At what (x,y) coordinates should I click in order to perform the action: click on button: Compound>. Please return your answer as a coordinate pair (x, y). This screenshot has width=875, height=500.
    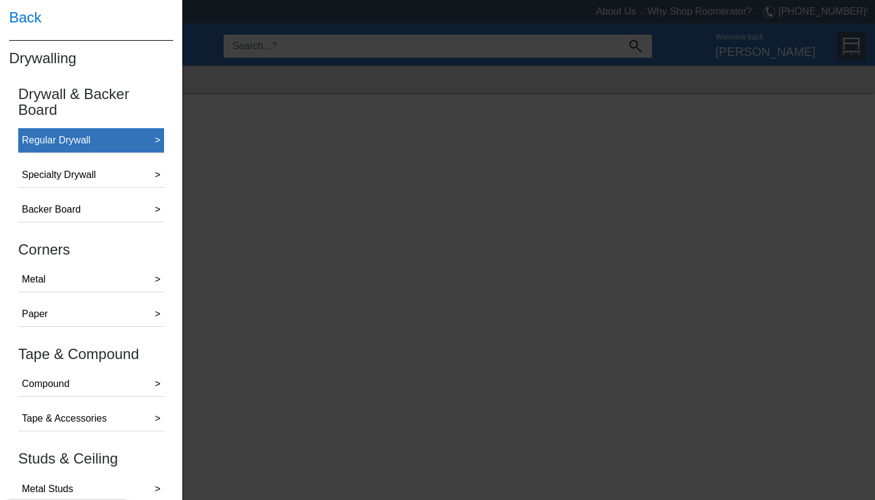
    Looking at the image, I should click on (91, 384).